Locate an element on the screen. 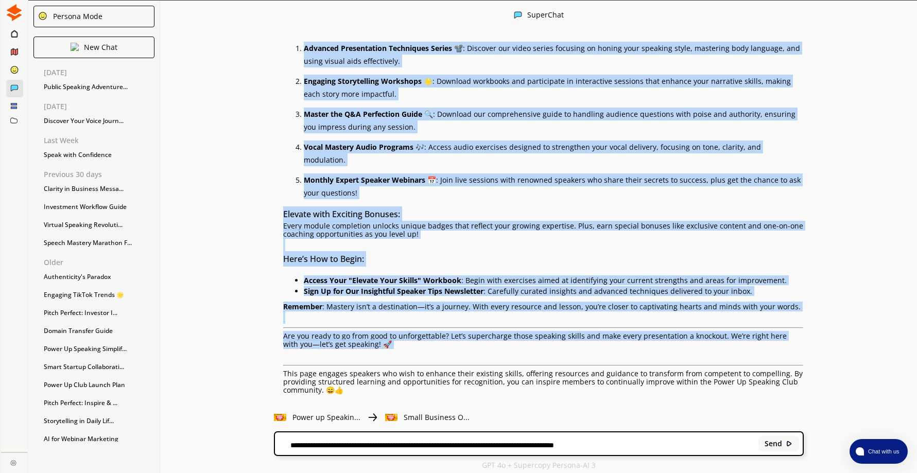 Image resolution: width=917 pixels, height=473 pixels. div: Domain Transfer Guide is located at coordinates (99, 331).